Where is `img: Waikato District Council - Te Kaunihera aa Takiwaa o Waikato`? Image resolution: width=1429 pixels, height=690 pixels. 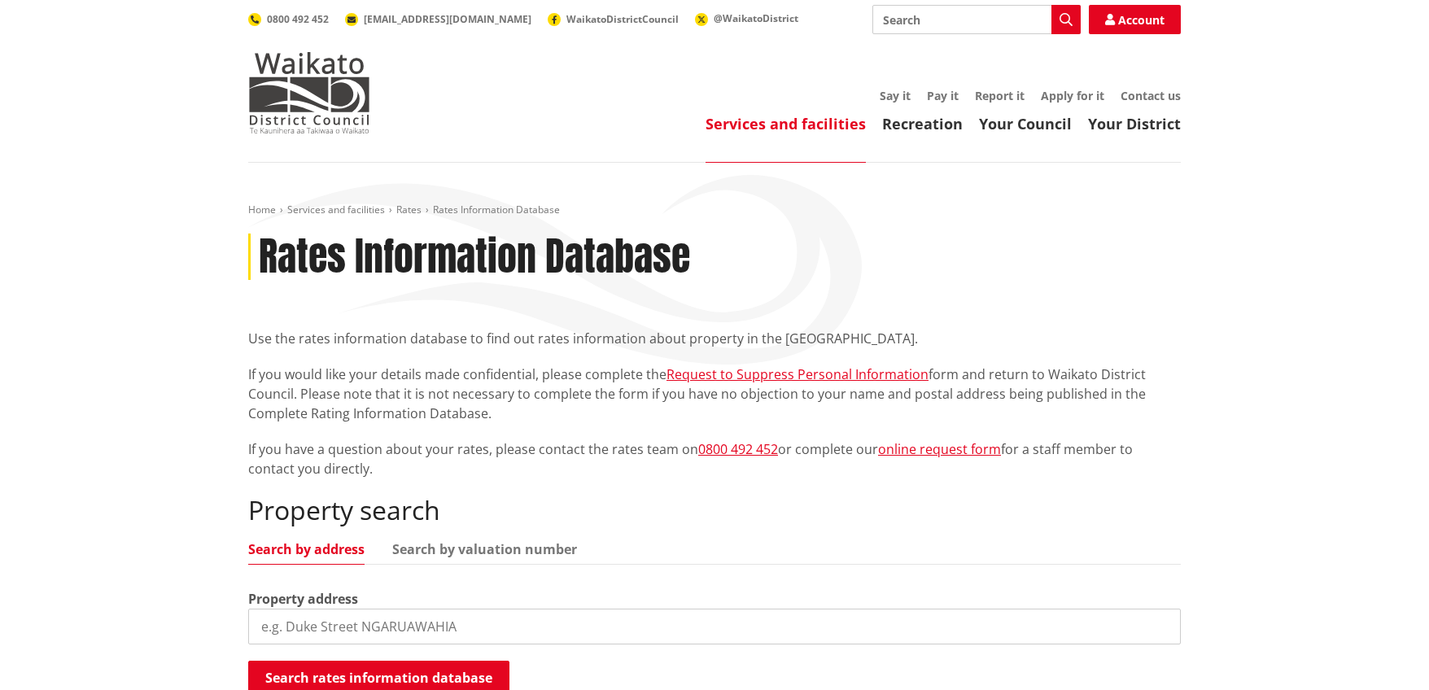
img: Waikato District Council - Te Kaunihera aa Takiwaa o Waikato is located at coordinates (309, 93).